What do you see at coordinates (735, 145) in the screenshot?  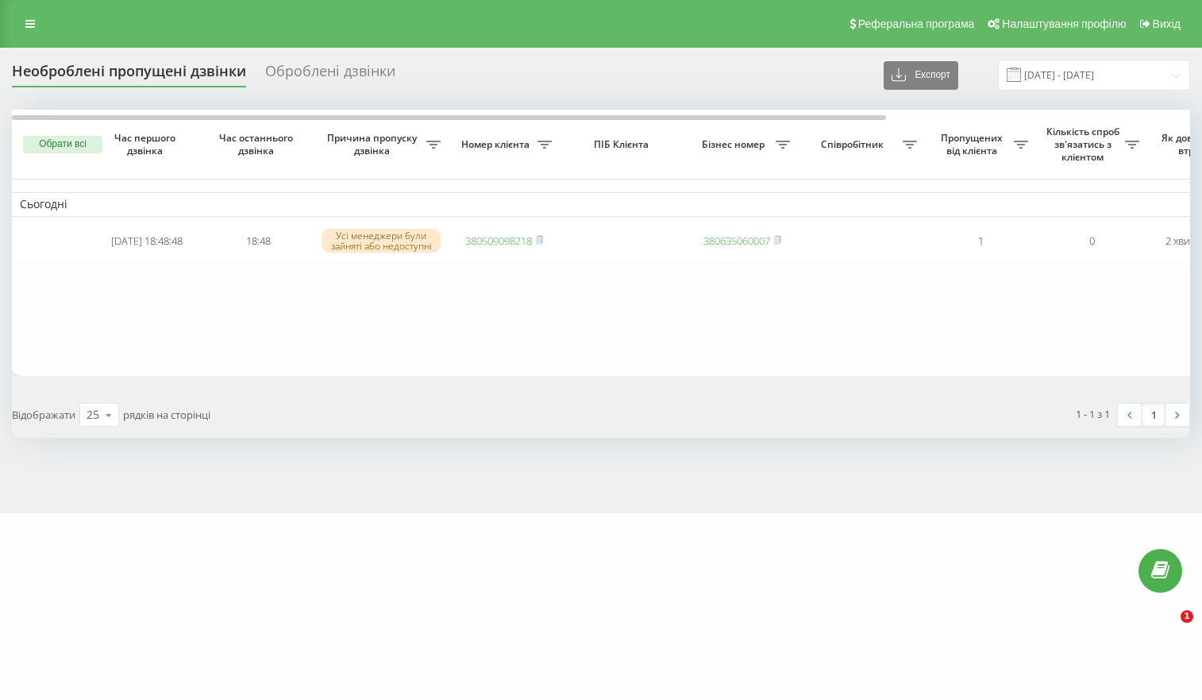 I see `span: Бізнес номер` at bounding box center [735, 145].